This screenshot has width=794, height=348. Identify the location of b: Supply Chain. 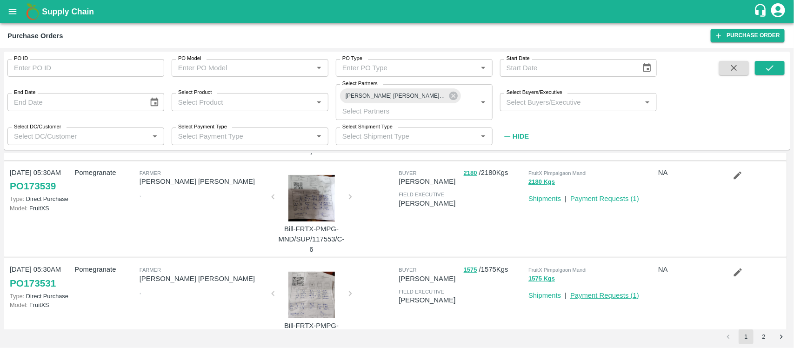
(68, 12).